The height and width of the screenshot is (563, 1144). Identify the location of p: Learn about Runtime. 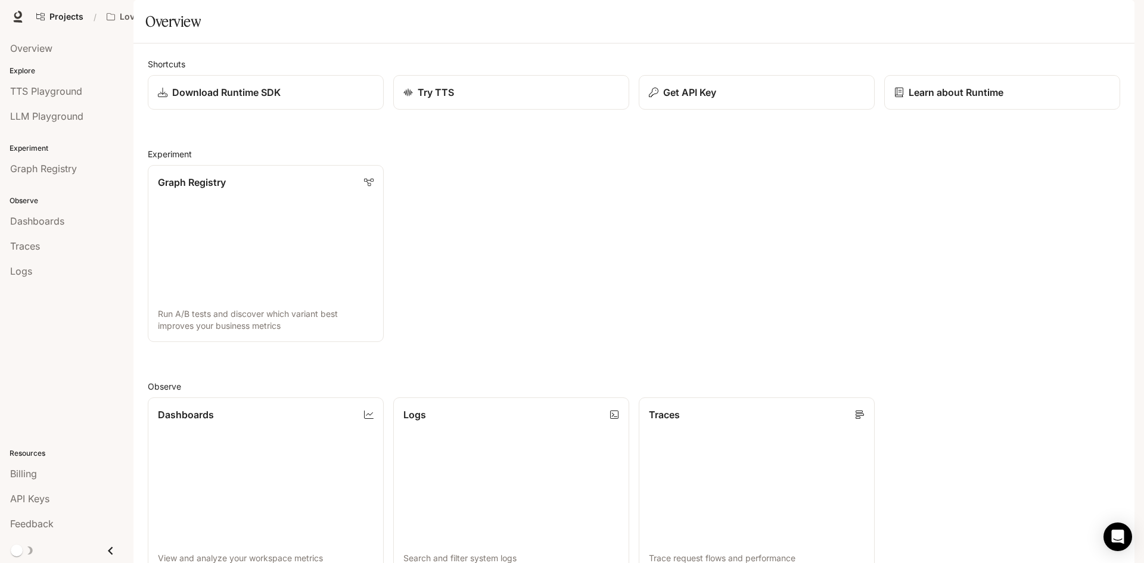
(956, 92).